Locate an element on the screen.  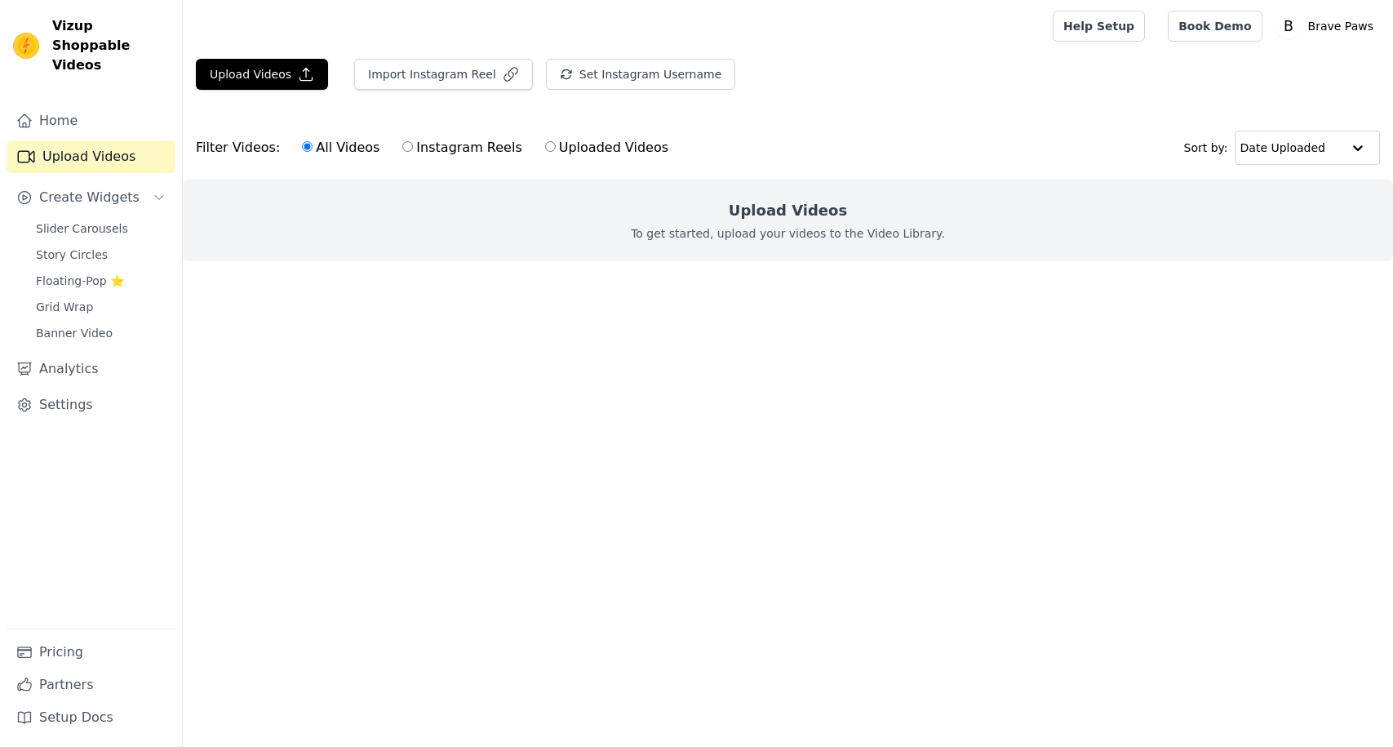
a: Settings is located at coordinates (91, 405).